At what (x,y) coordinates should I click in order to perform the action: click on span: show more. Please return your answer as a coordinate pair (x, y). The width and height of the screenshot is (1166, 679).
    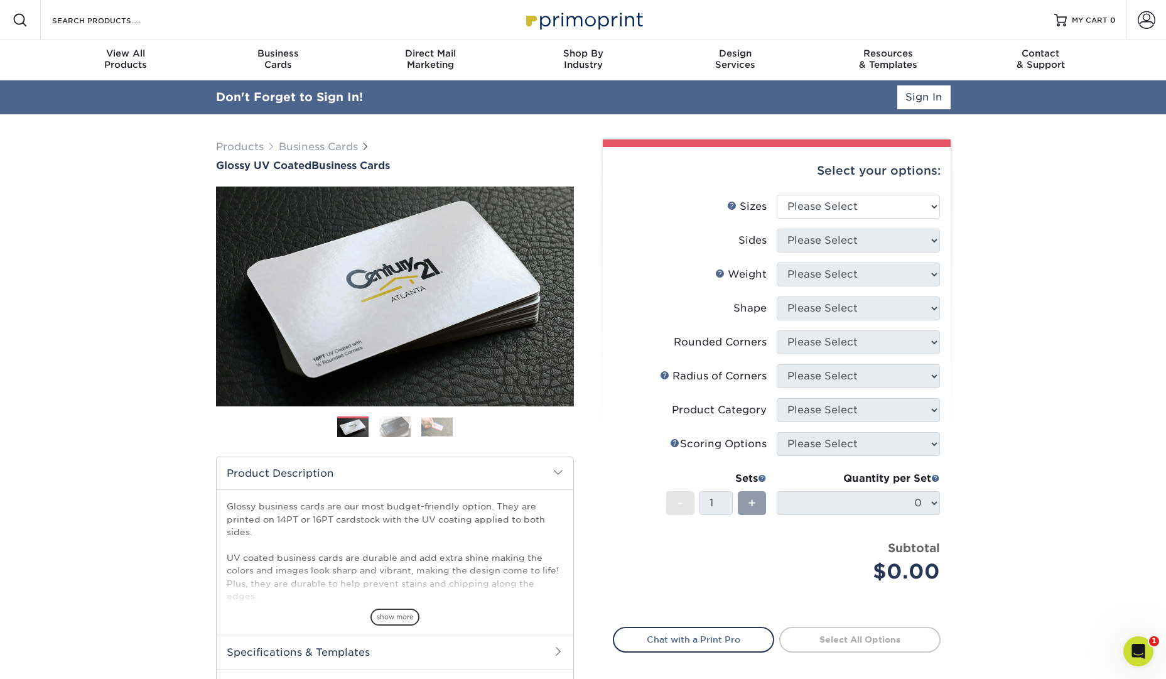
    Looking at the image, I should click on (395, 616).